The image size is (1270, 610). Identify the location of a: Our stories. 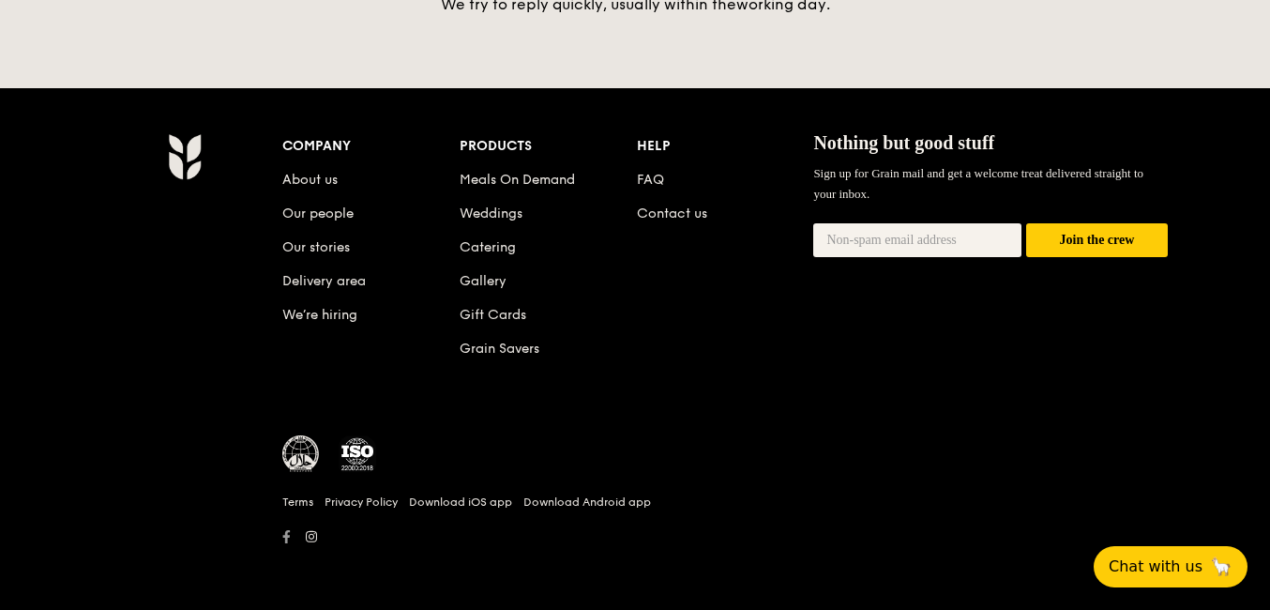
(316, 247).